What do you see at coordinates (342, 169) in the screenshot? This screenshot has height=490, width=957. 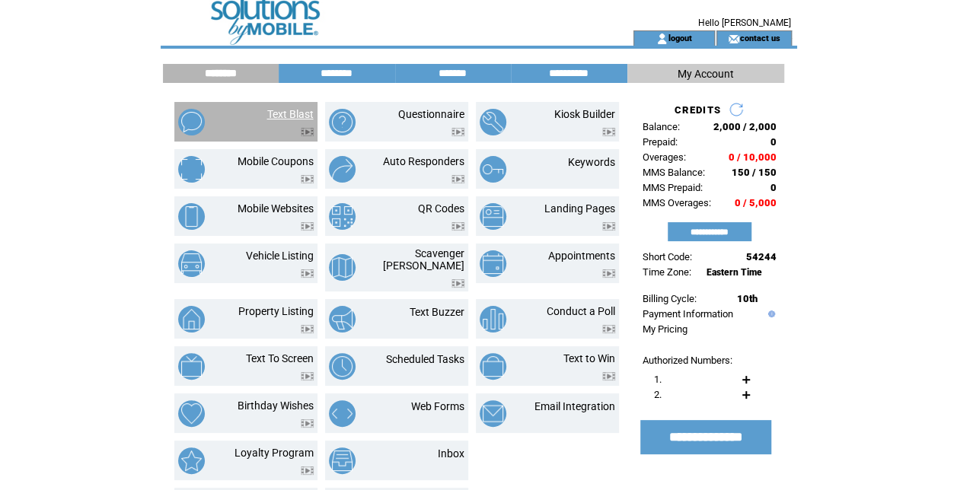 I see `img: auto-responders.png` at bounding box center [342, 169].